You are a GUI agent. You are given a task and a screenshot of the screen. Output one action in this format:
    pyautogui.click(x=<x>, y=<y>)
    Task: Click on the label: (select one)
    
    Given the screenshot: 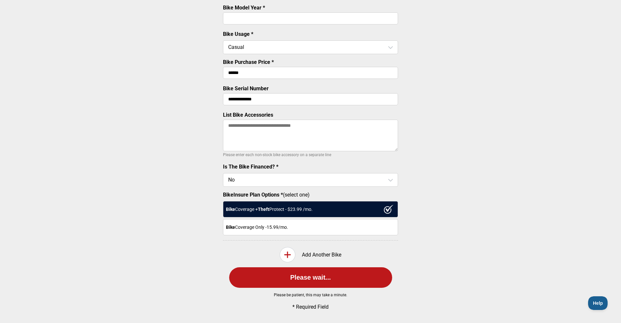 What is the action you would take?
    pyautogui.click(x=310, y=195)
    